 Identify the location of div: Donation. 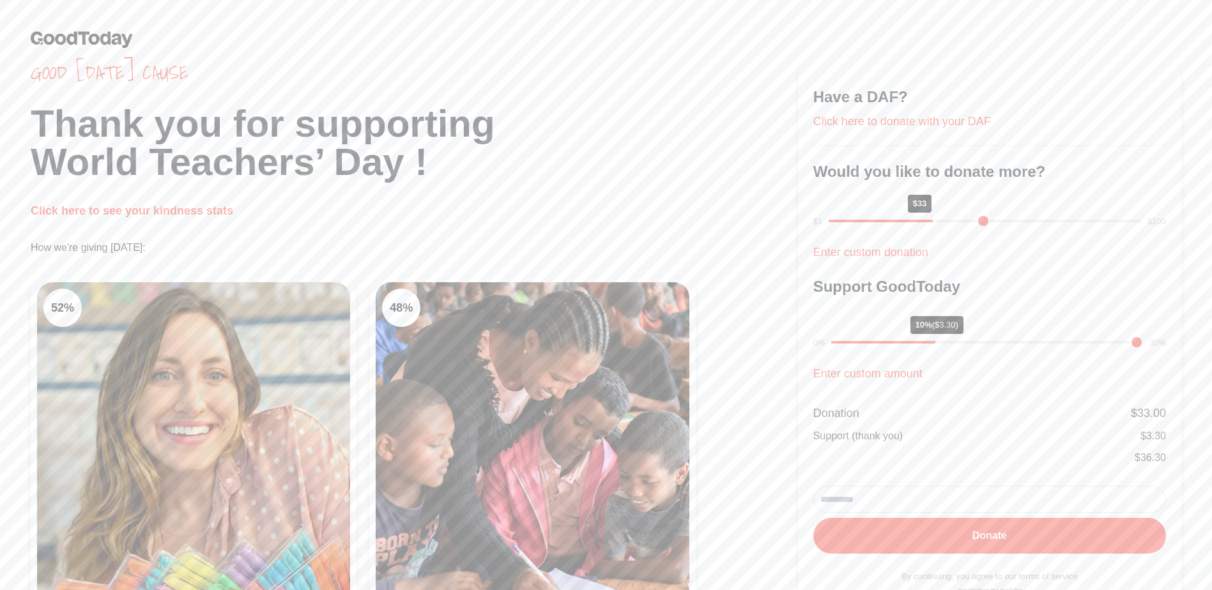
(836, 413).